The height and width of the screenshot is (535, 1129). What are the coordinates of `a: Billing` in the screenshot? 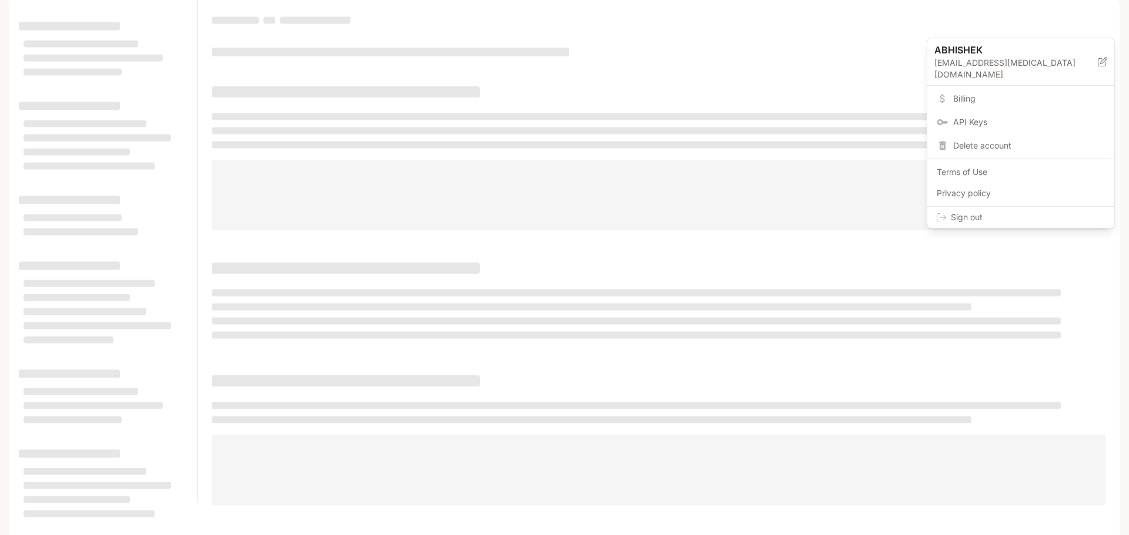 It's located at (1020, 99).